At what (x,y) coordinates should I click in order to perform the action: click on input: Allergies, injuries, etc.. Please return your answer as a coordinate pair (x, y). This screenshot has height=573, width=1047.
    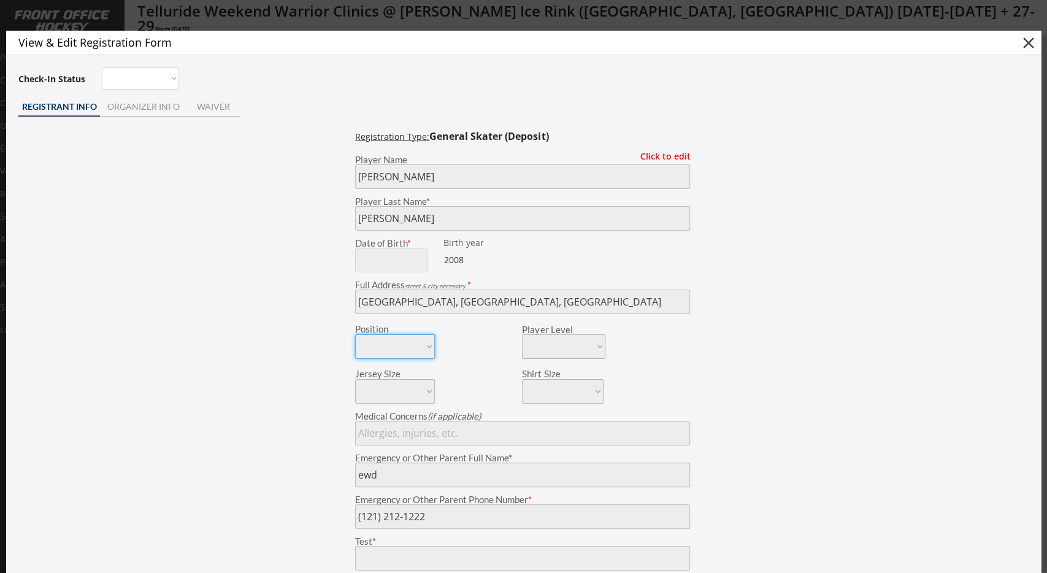
    Looking at the image, I should click on (523, 433).